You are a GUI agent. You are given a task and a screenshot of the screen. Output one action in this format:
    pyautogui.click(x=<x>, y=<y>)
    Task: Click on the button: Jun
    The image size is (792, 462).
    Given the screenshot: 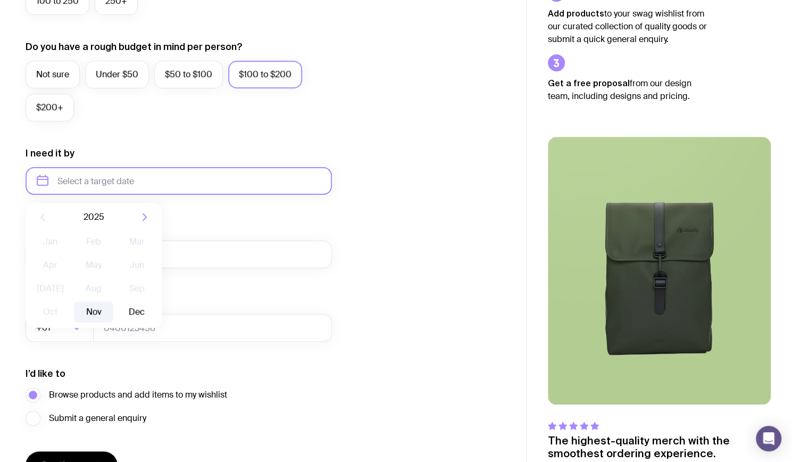 What is the action you would take?
    pyautogui.click(x=137, y=265)
    